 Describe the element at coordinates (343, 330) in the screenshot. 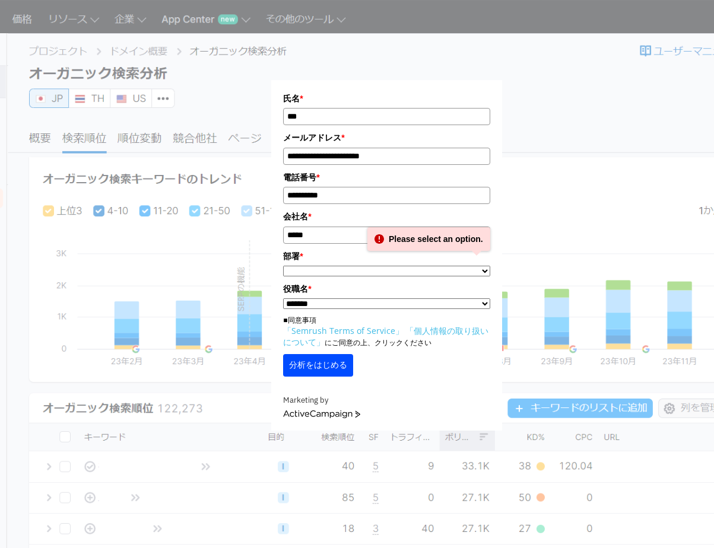

I see `a: 「Semrush Terms of Service」` at that location.